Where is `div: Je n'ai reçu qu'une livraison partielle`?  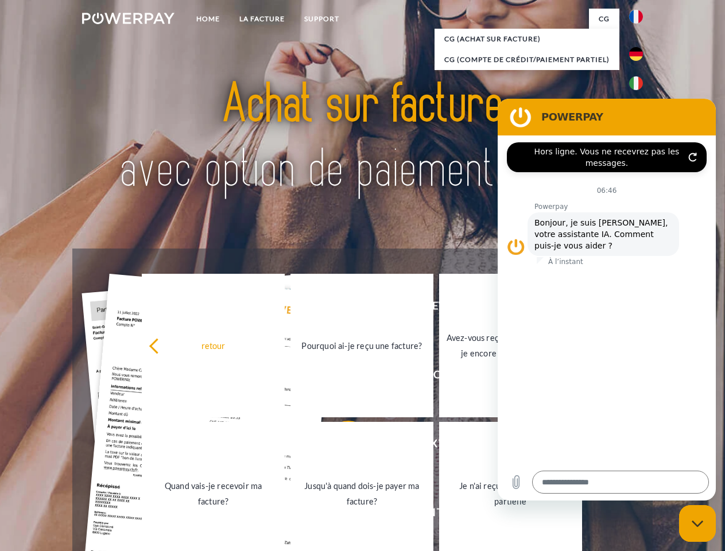 div: Je n'ai reçu qu'une livraison partielle is located at coordinates (510, 493).